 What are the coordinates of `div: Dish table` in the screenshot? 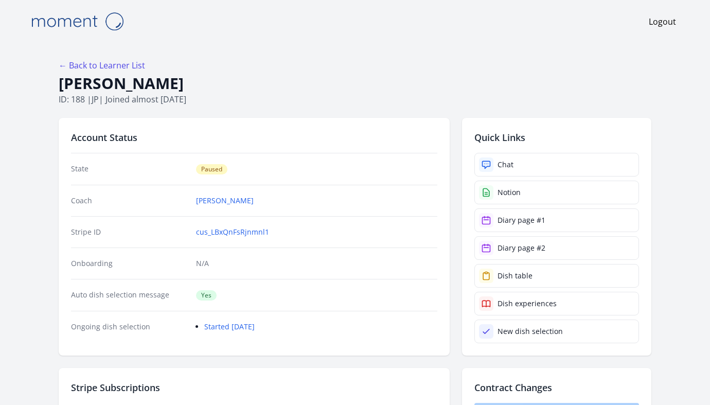 It's located at (515, 276).